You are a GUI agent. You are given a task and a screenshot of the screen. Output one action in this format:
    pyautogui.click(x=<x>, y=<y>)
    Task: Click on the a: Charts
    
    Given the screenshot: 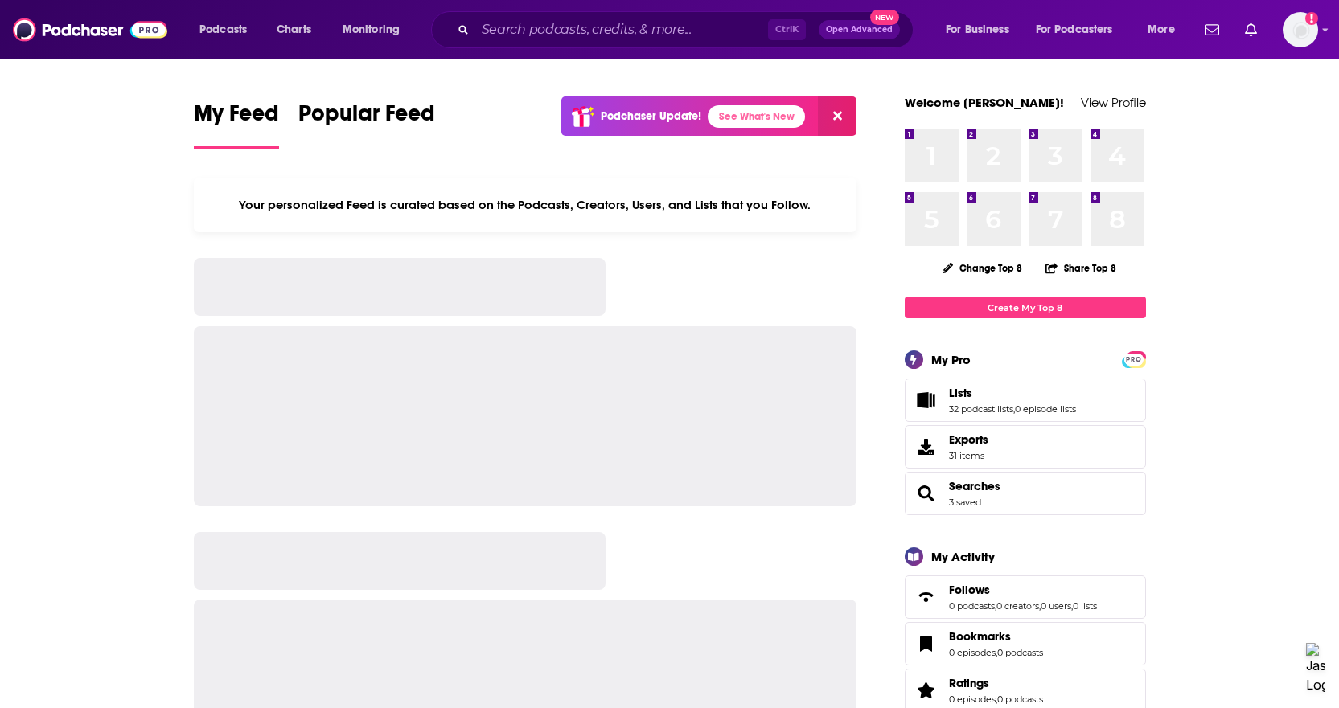 What is the action you would take?
    pyautogui.click(x=293, y=30)
    